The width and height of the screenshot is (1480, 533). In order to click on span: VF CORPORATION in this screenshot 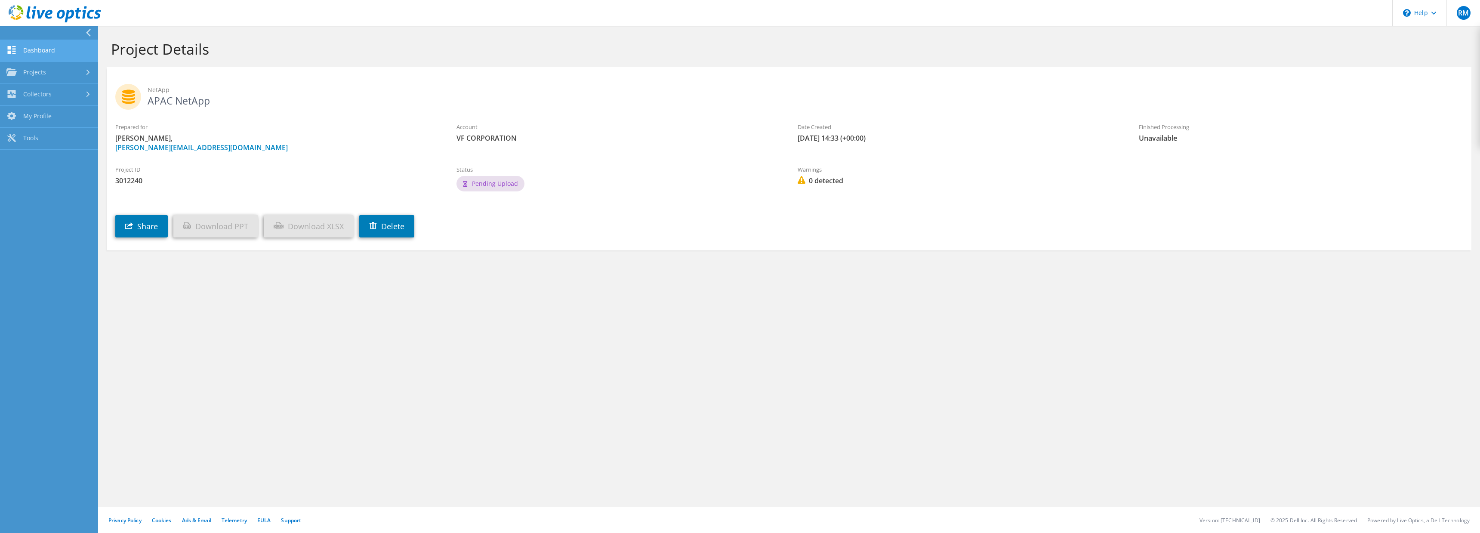, I will do `click(618, 138)`.